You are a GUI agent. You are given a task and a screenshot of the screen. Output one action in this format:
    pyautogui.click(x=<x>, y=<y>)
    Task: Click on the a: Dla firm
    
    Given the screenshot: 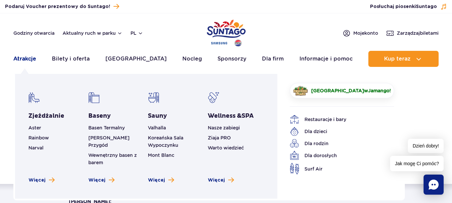 What is the action you would take?
    pyautogui.click(x=273, y=59)
    